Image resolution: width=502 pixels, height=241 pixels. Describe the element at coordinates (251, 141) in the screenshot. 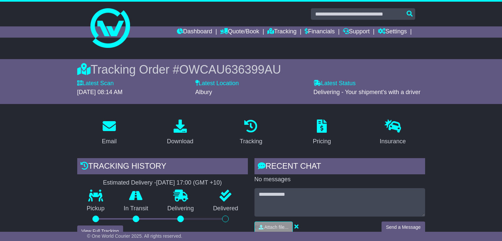

I see `div: Tracking` at that location.